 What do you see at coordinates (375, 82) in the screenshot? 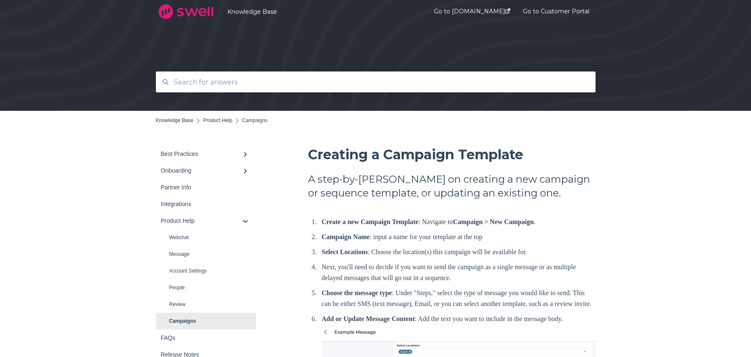
I see `input: Search for answers` at bounding box center [375, 82].